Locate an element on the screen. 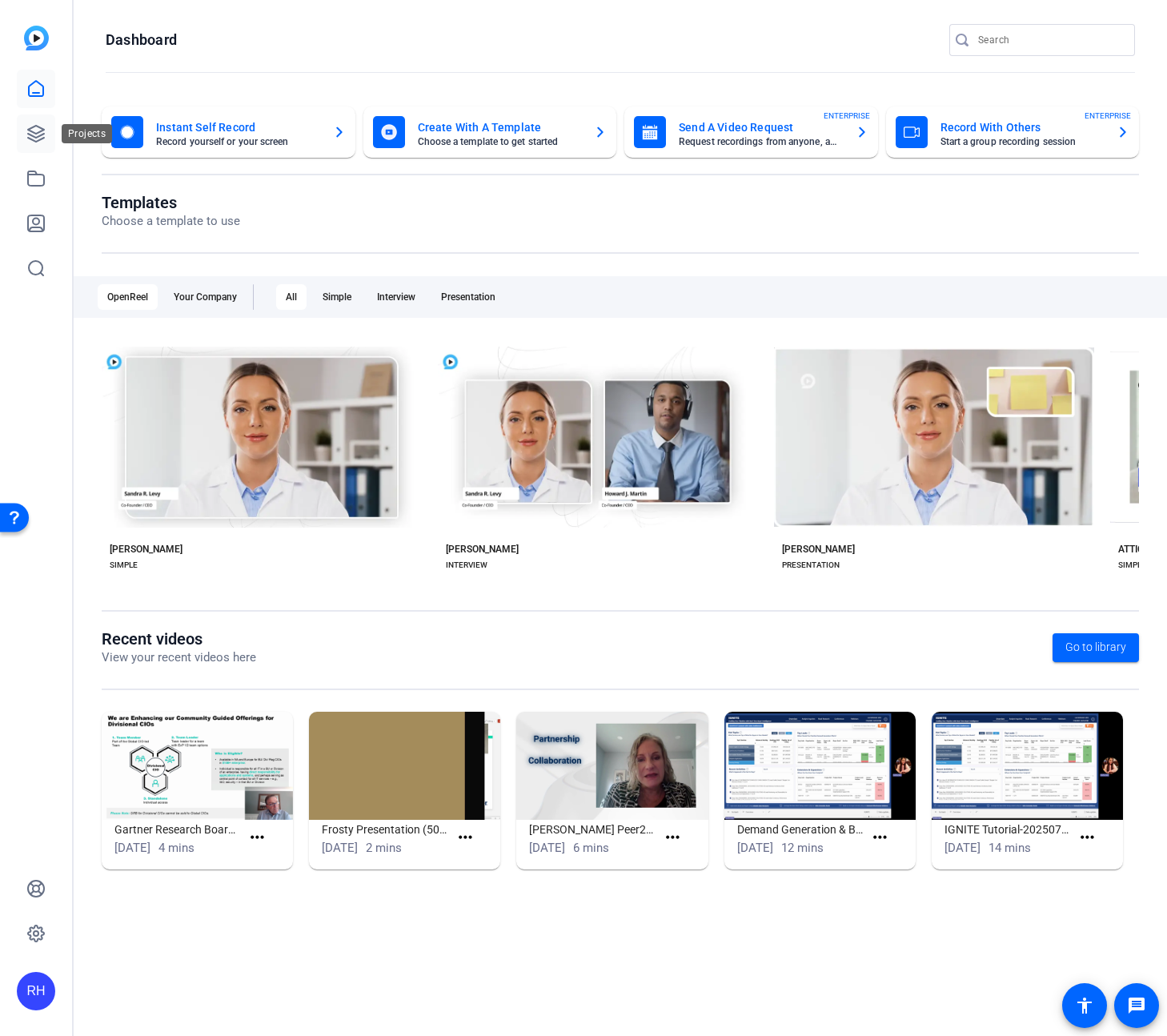 The width and height of the screenshot is (1167, 1036). mat-card-subtitle: Request recordings from anyone, anywhere is located at coordinates (760, 142).